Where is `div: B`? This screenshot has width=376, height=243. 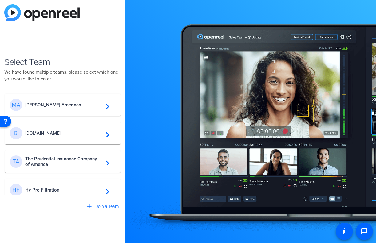
div: B is located at coordinates (16, 133).